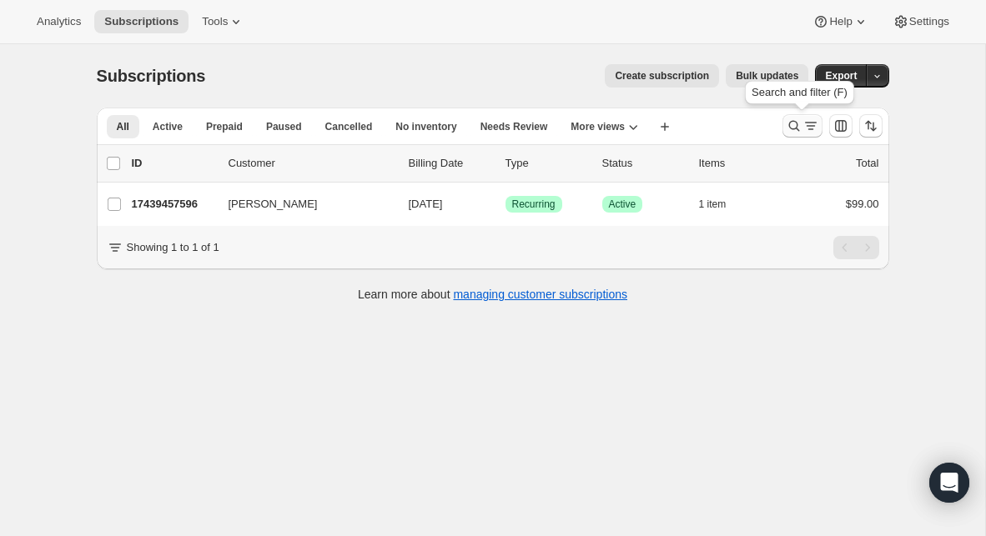 The height and width of the screenshot is (536, 986). Describe the element at coordinates (665, 127) in the screenshot. I see `button: Create new view` at that location.